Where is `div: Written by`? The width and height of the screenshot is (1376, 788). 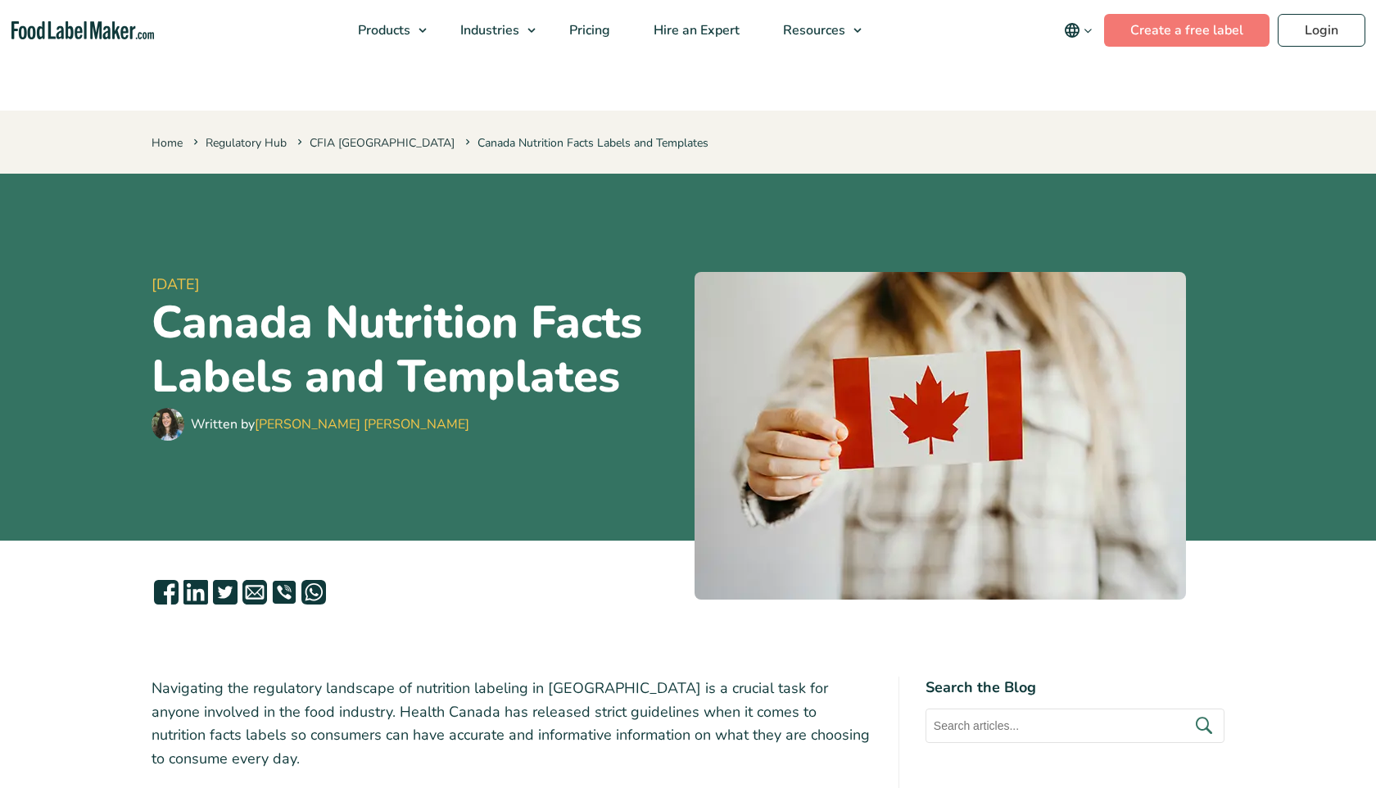 div: Written by is located at coordinates (330, 424).